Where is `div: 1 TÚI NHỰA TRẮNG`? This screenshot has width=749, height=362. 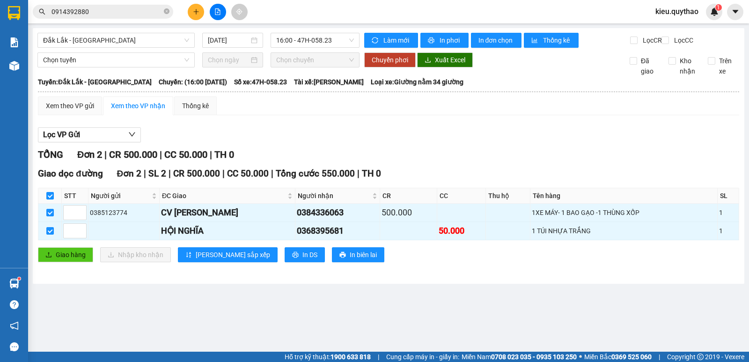 div: 1 TÚI NHỰA TRẮNG is located at coordinates (623, 231).